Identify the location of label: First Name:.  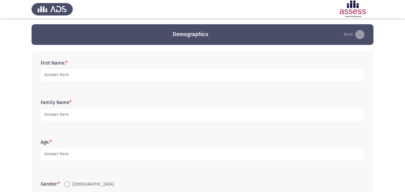
(54, 63).